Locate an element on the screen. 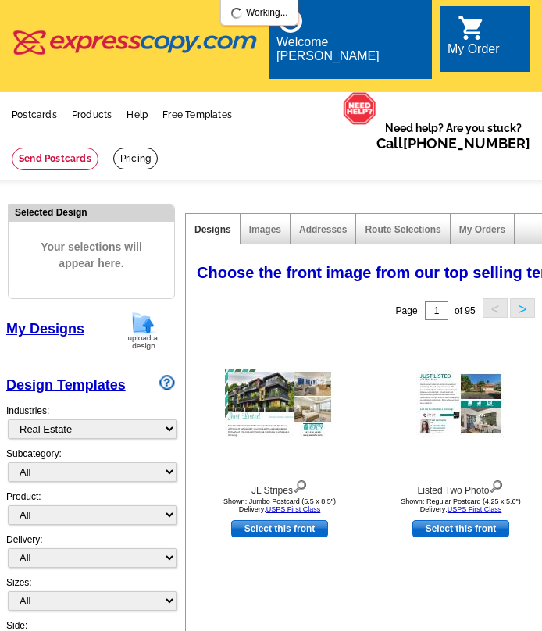 The height and width of the screenshot is (631, 542). a: Images is located at coordinates (265, 230).